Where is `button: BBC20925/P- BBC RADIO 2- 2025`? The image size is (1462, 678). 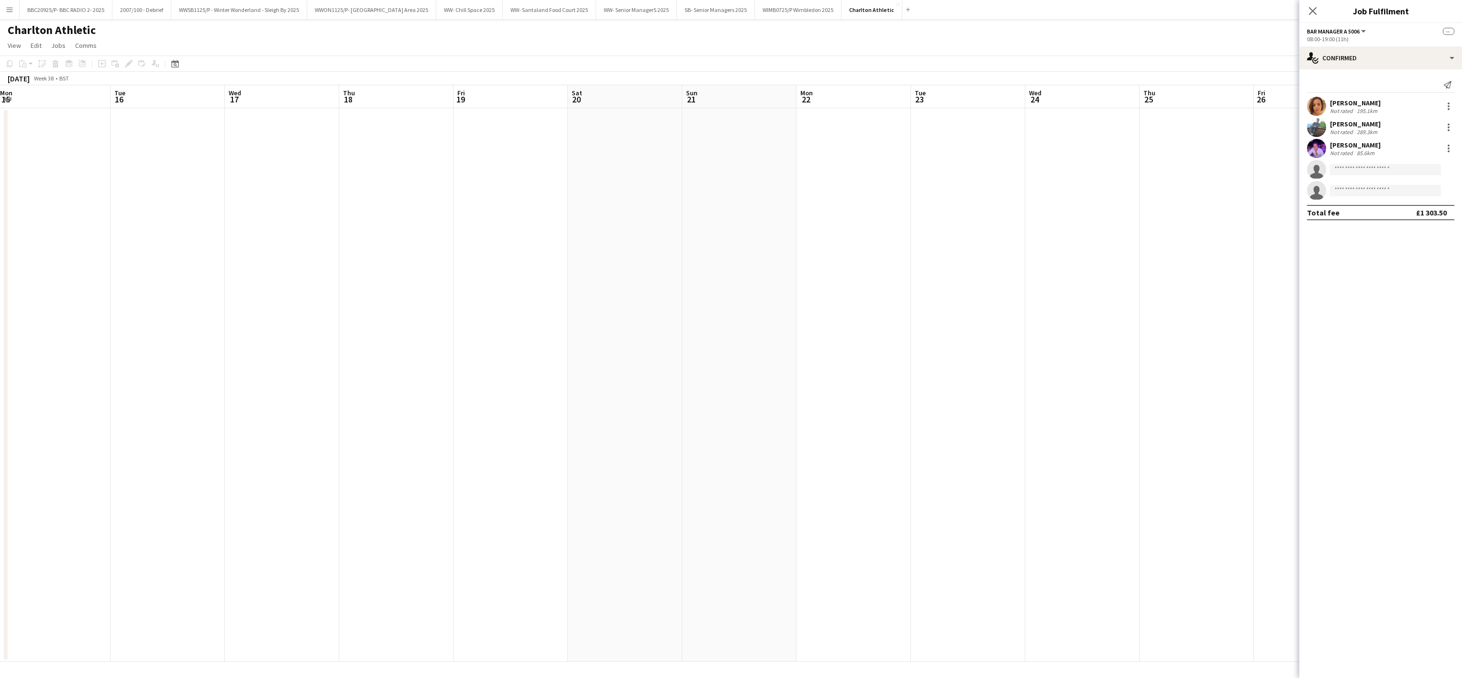
button: BBC20925/P- BBC RADIO 2- 2025 is located at coordinates (66, 10).